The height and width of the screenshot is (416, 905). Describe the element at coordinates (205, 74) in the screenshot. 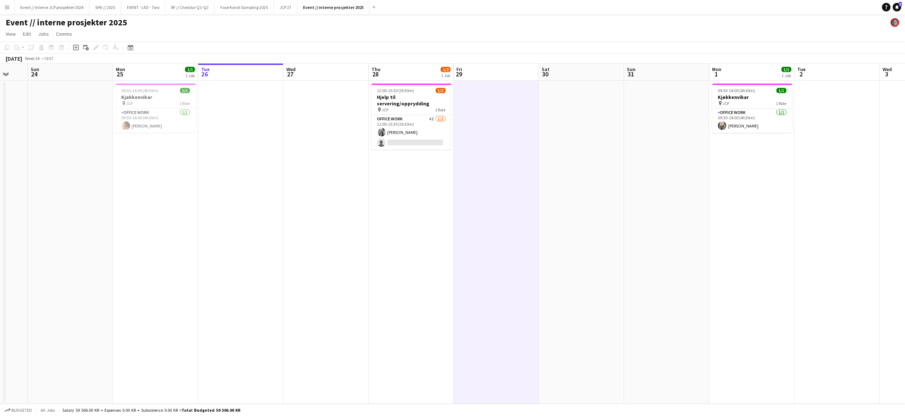

I see `span: 26` at that location.